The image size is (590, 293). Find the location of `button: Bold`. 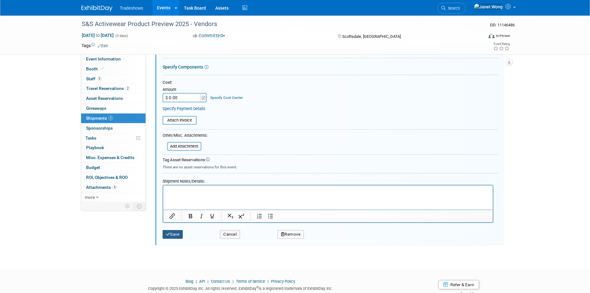

button: Bold is located at coordinates (191, 216).